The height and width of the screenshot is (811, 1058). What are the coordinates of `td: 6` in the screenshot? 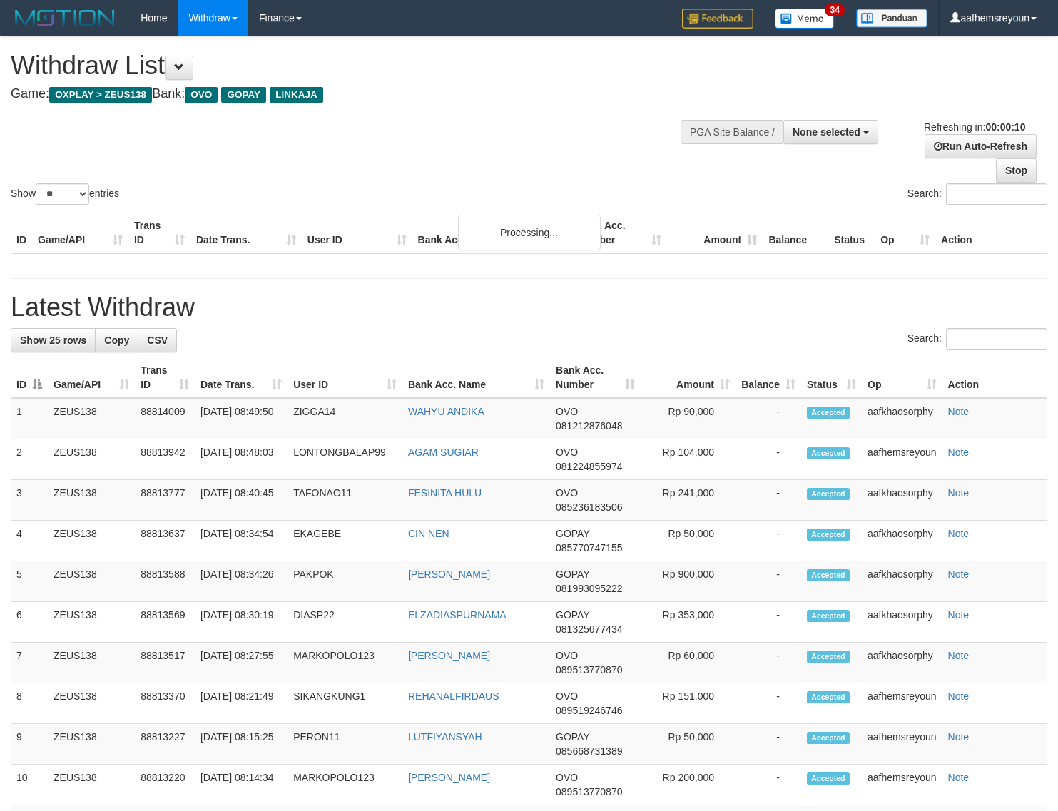 It's located at (29, 622).